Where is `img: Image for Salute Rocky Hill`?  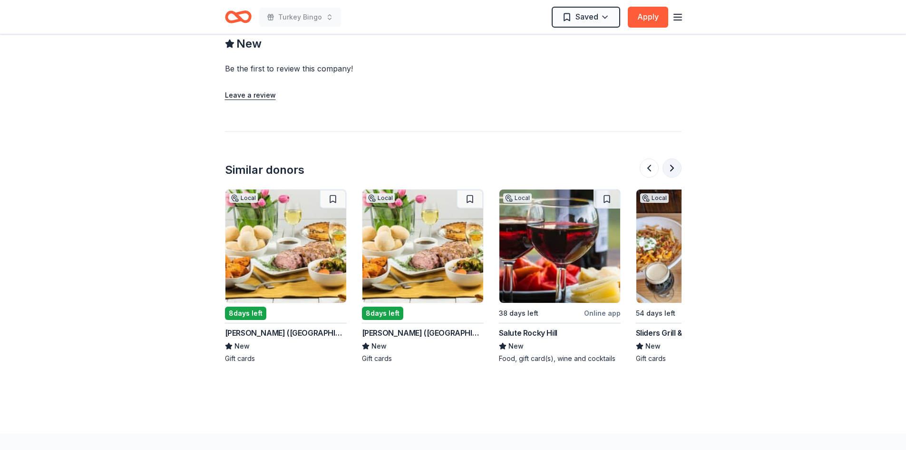 img: Image for Salute Rocky Hill is located at coordinates (560, 246).